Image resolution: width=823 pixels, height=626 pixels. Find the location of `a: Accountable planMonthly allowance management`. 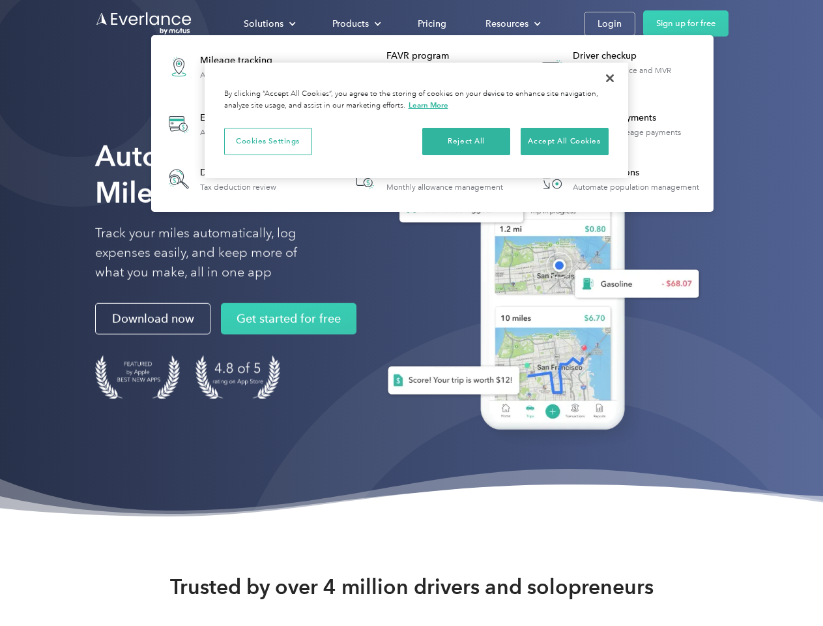

a: Accountable planMonthly allowance management is located at coordinates (427, 179).